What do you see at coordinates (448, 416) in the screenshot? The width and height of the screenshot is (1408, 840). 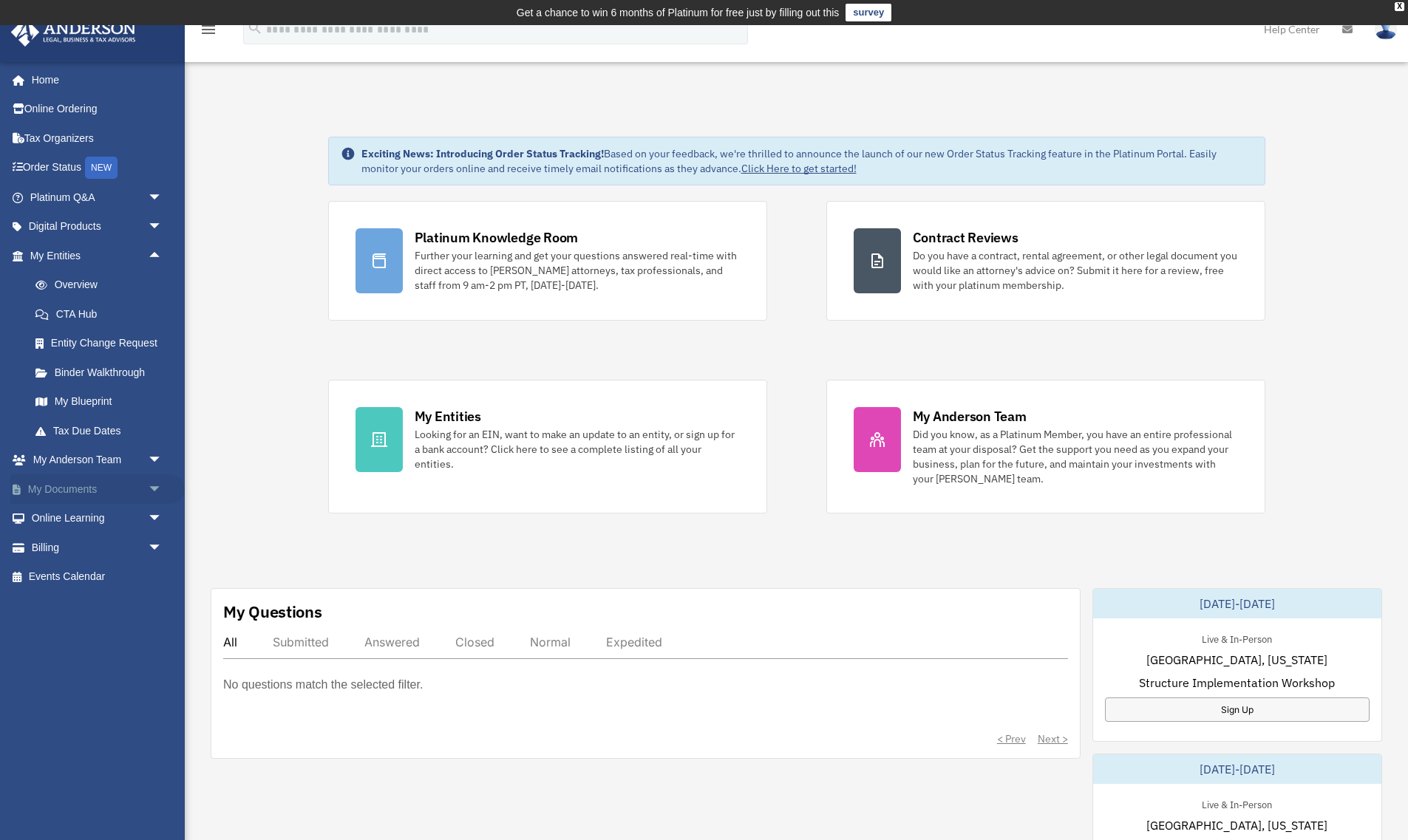 I see `div: My Entities` at bounding box center [448, 416].